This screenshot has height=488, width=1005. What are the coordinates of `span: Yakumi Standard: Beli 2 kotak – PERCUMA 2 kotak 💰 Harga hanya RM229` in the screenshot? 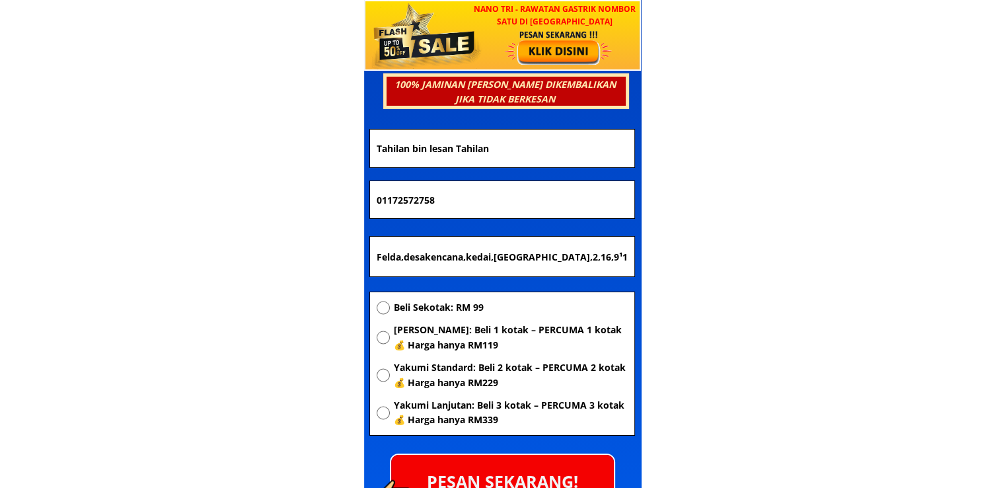 It's located at (510, 375).